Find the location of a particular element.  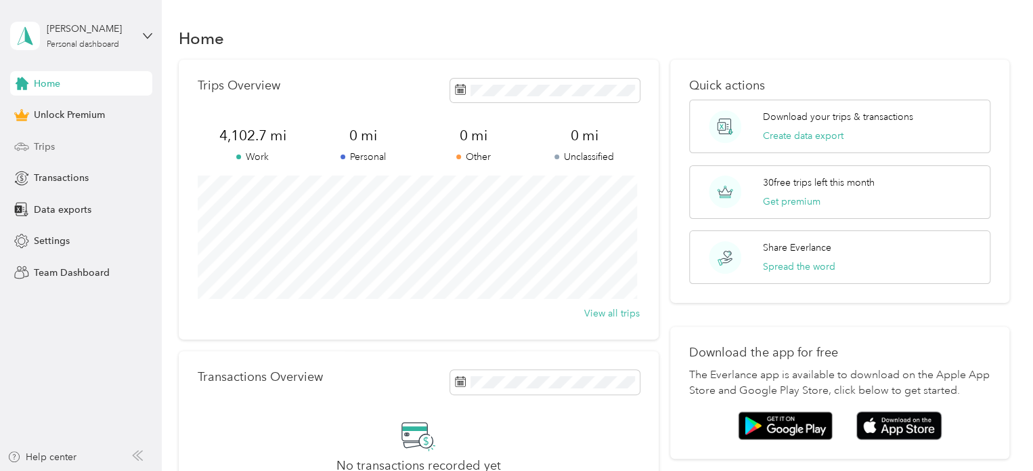

span: Team Dashboard is located at coordinates (72, 272).